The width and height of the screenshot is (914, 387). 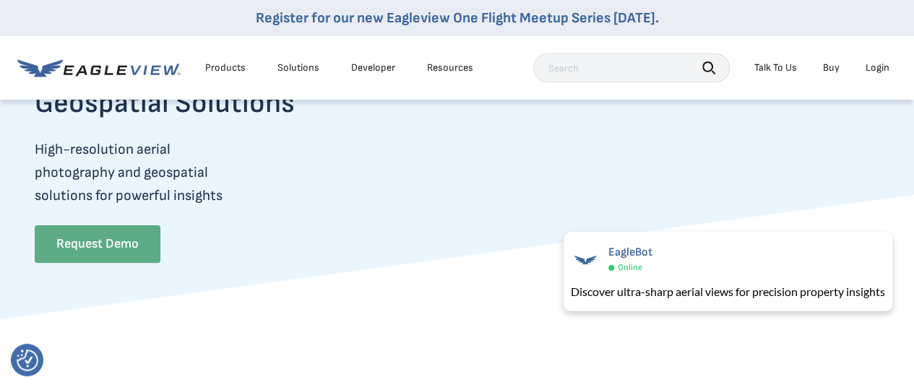 I want to click on div: Login, so click(x=877, y=68).